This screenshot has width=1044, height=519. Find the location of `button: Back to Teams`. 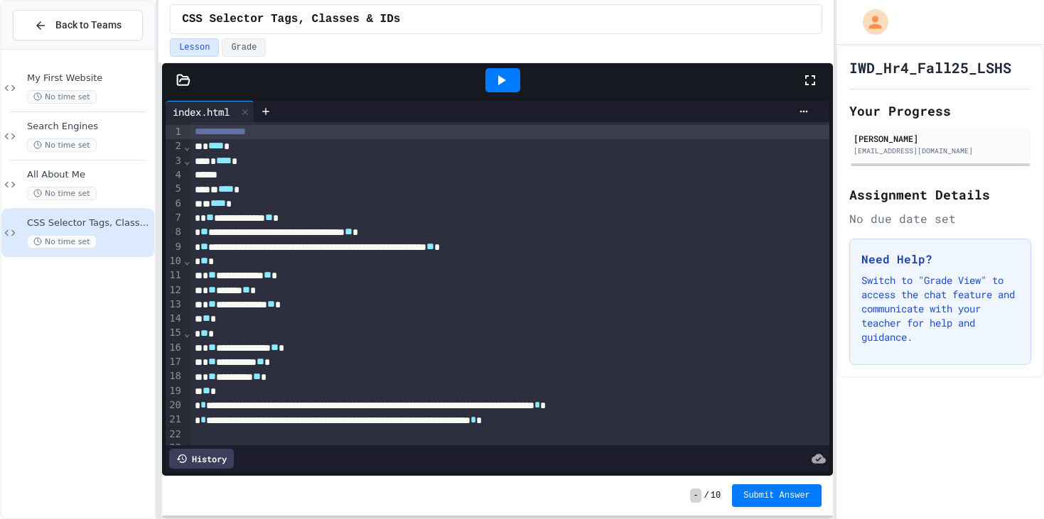

button: Back to Teams is located at coordinates (77, 25).